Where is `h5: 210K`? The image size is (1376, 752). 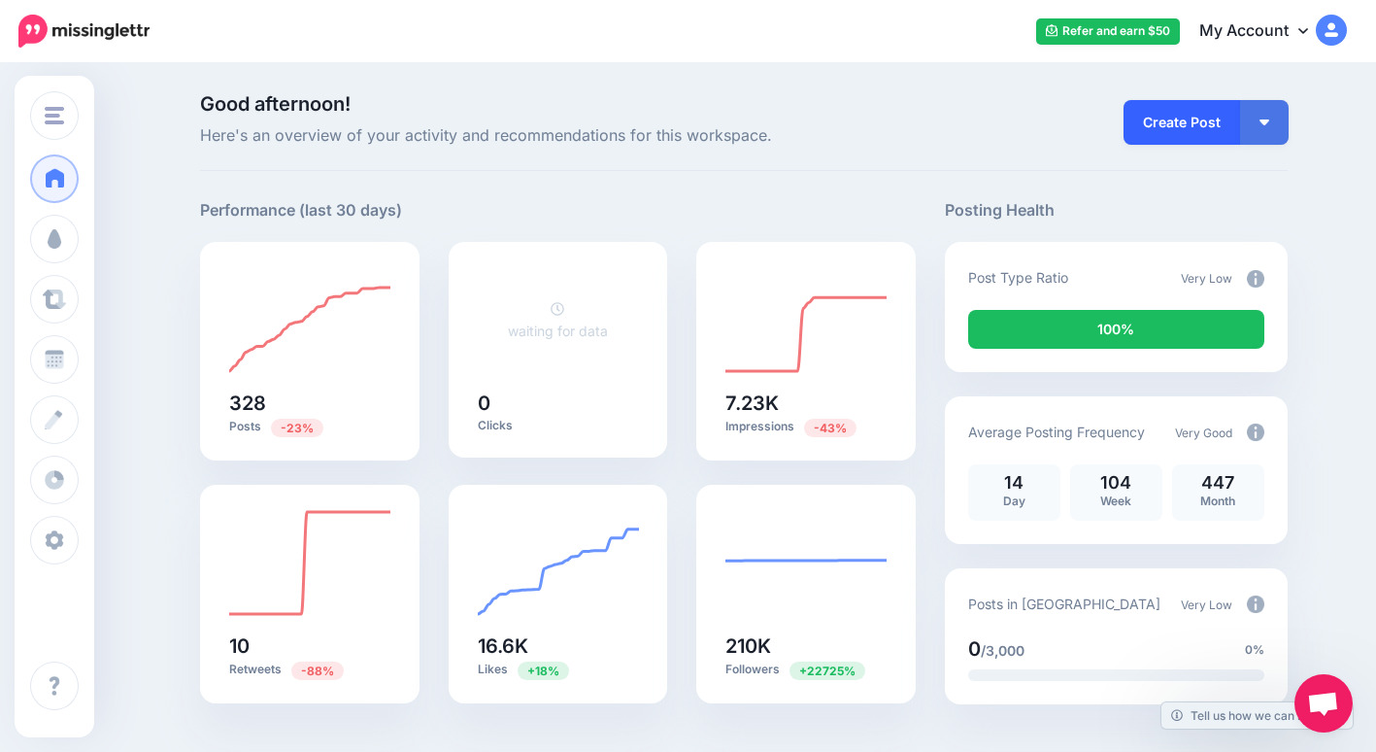 h5: 210K is located at coordinates (806, 646).